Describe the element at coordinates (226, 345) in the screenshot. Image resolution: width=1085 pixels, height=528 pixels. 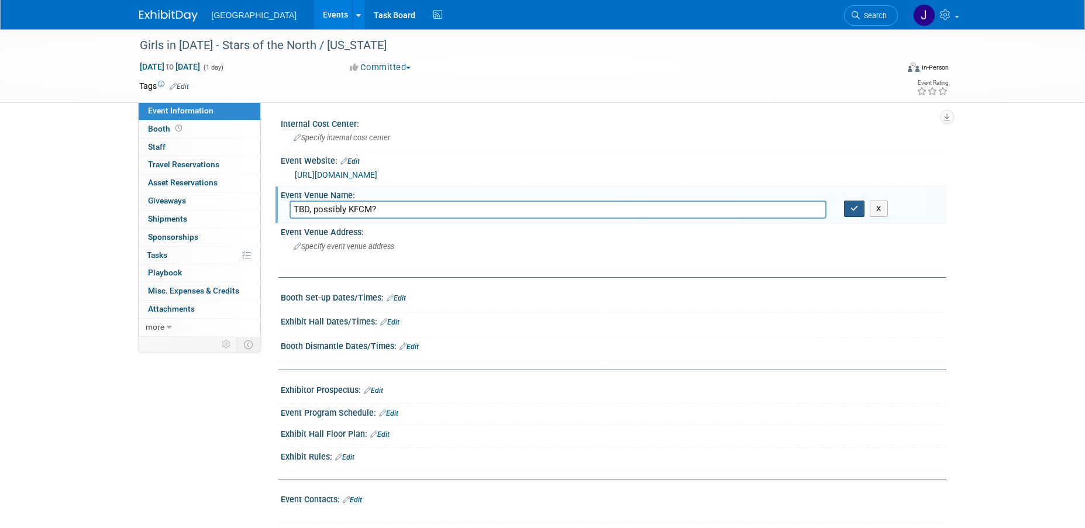
I see `td: Personalize Event Tab Strip` at that location.